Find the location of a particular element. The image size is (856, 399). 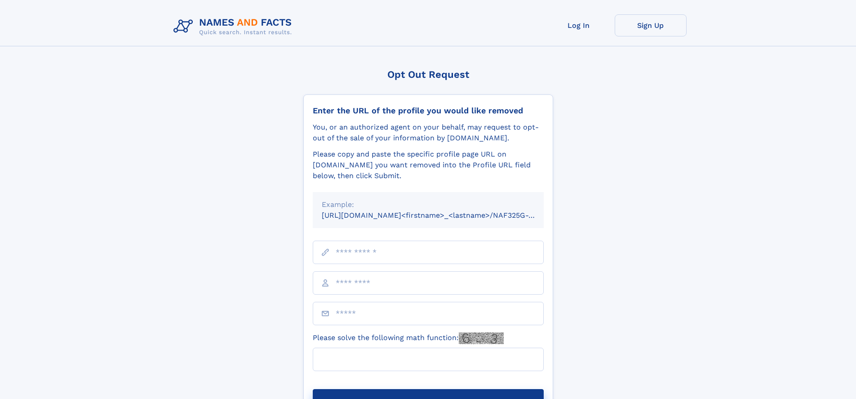

a: Log In is located at coordinates (579, 25).